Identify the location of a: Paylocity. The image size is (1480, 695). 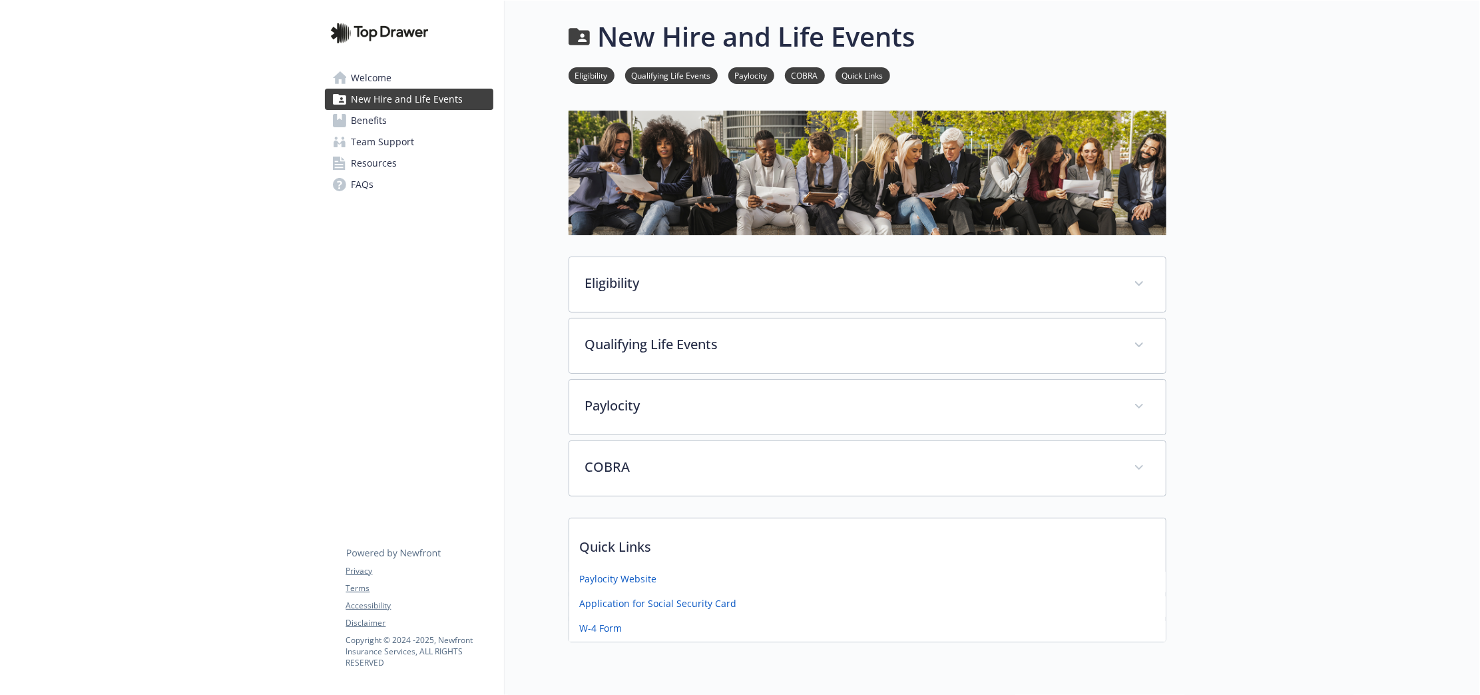
(751, 75).